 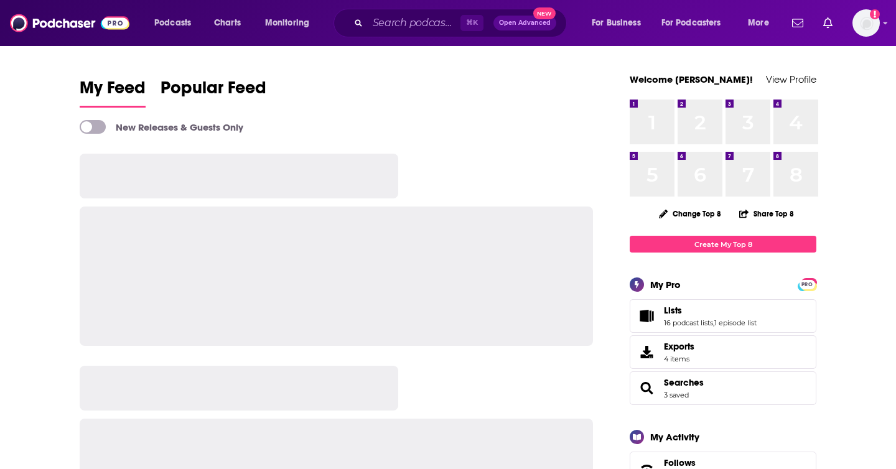 What do you see at coordinates (524, 23) in the screenshot?
I see `button: Open AdvancedNew` at bounding box center [524, 23].